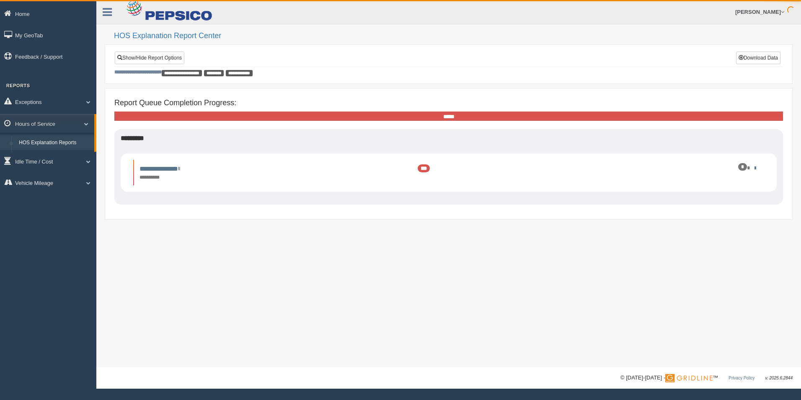 Image resolution: width=801 pixels, height=400 pixels. What do you see at coordinates (742, 377) in the screenshot?
I see `a: Privacy Policy` at bounding box center [742, 377].